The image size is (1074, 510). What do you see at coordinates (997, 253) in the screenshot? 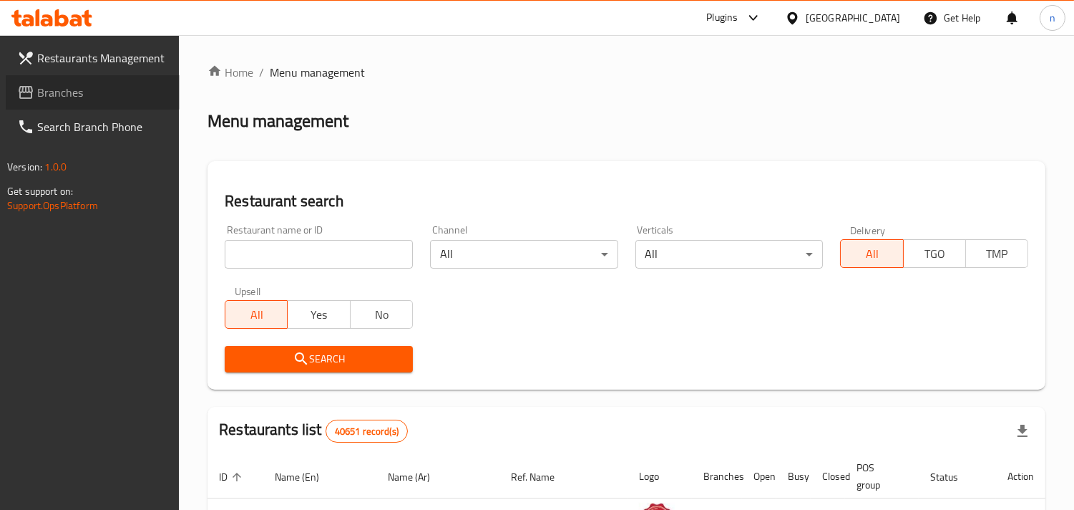
I see `span: TMP` at bounding box center [997, 253].